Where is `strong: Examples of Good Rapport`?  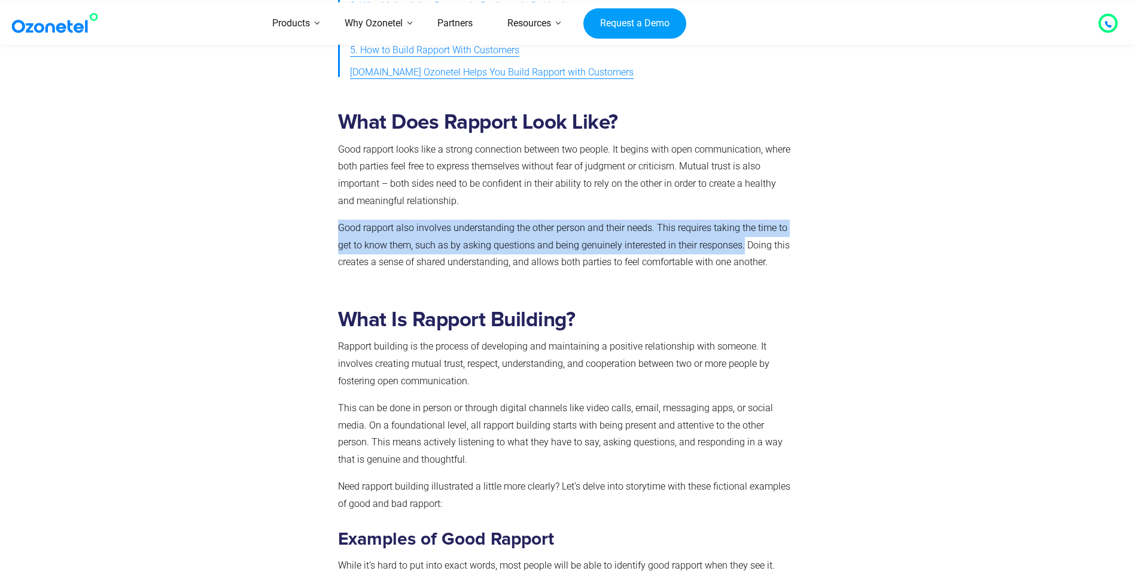
strong: Examples of Good Rapport is located at coordinates (446, 539).